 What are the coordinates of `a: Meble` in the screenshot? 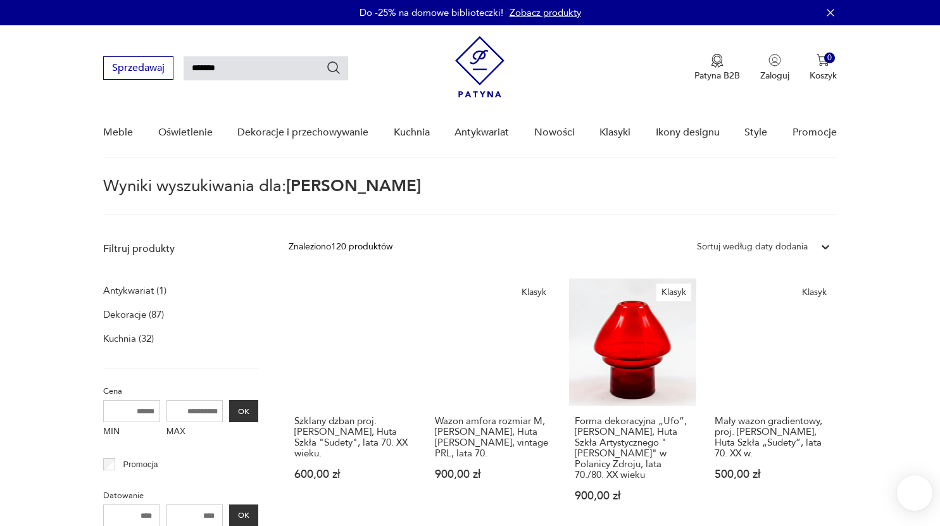 It's located at (118, 132).